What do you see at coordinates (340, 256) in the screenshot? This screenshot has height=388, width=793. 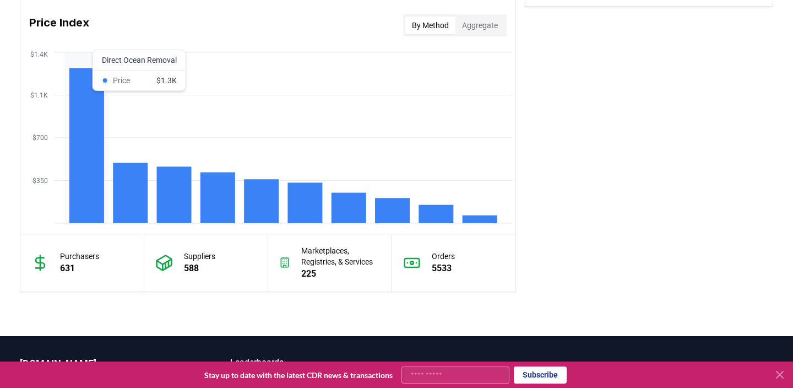 I see `p: Marketplaces, Registries, & Services` at bounding box center [340, 256].